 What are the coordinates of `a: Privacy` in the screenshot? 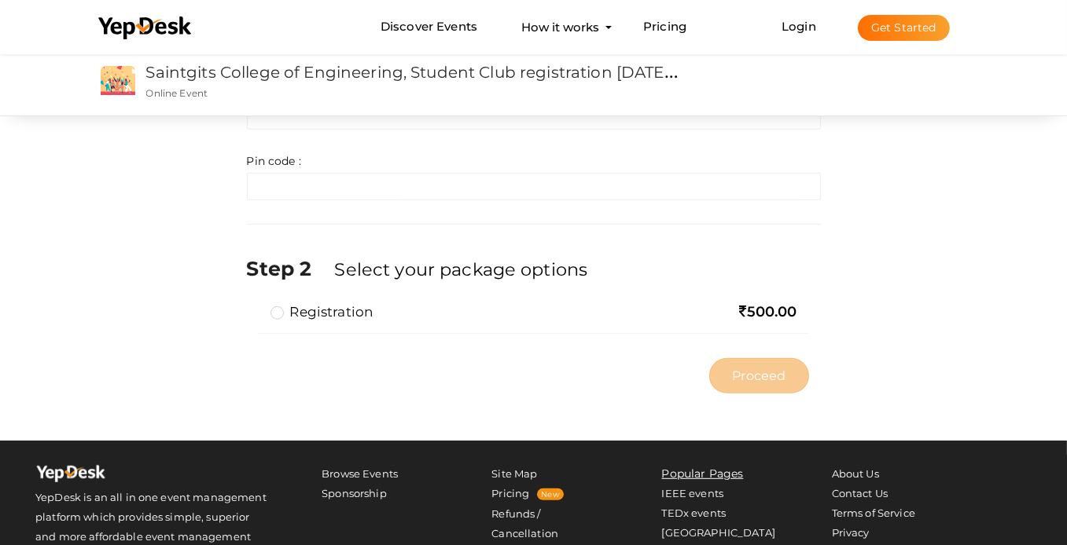 It's located at (850, 533).